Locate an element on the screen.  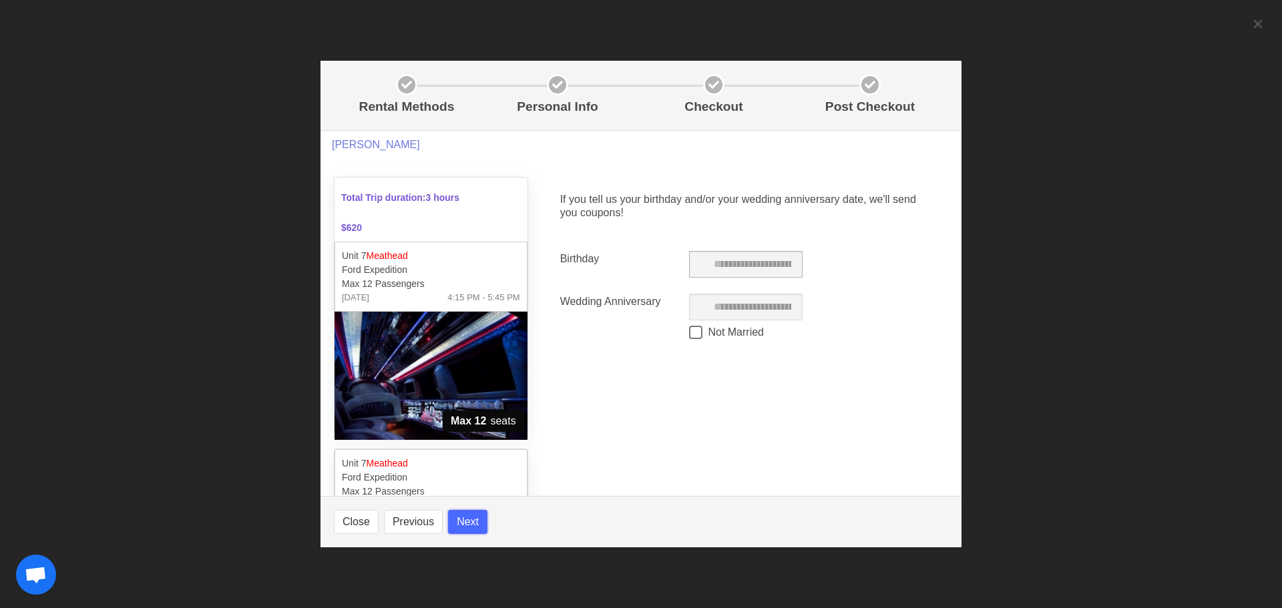
button: Previous is located at coordinates (413, 522).